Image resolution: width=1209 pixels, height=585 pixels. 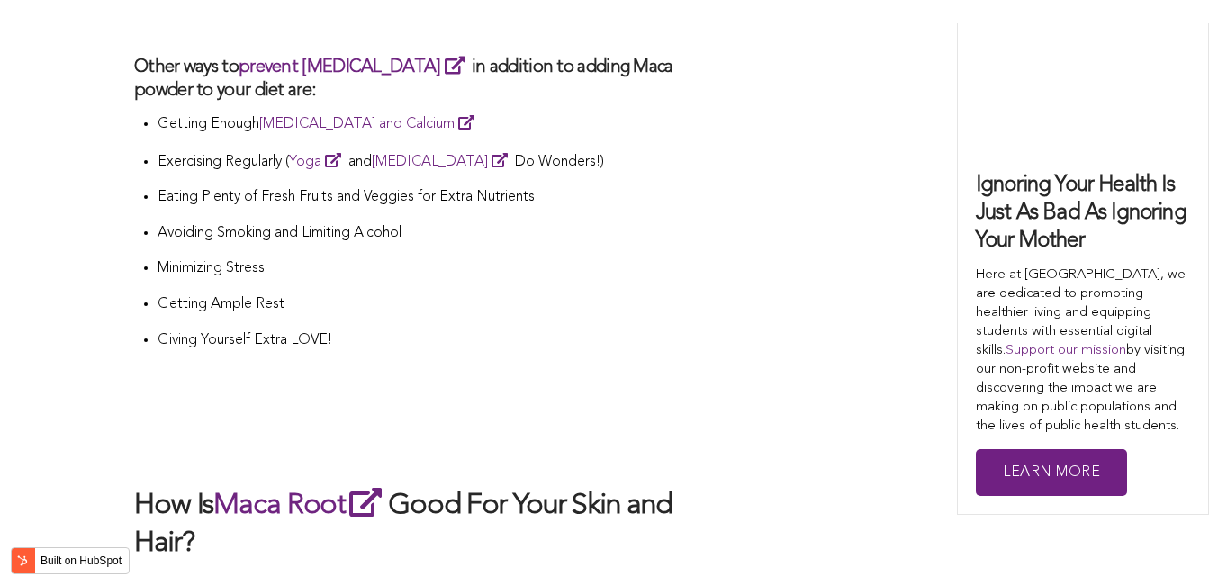 What do you see at coordinates (439, 234) in the screenshot?
I see `p: Avoiding Smoking and Limiting Alcohol` at bounding box center [439, 234].